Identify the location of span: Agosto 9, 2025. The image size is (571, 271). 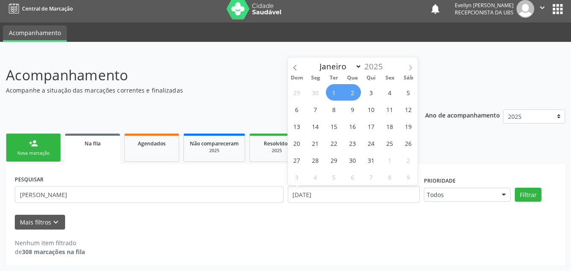
(408, 177).